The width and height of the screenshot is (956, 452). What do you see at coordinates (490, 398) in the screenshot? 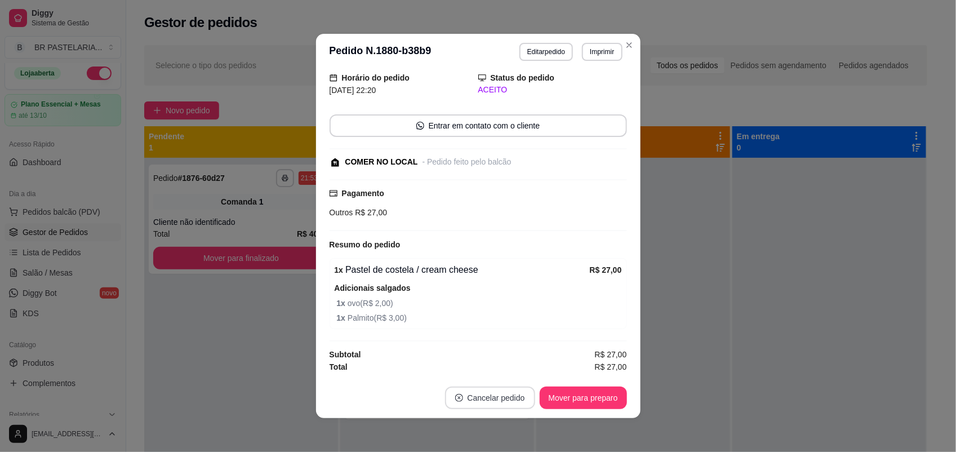
I see `button: close-circleCancelar pedido` at bounding box center [490, 398].